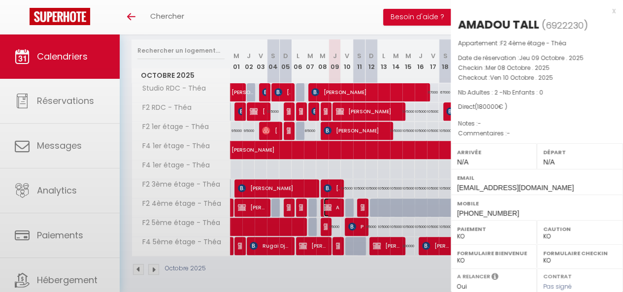 The height and width of the screenshot is (292, 623). Describe the element at coordinates (580, 152) in the screenshot. I see `label: Départ` at that location.